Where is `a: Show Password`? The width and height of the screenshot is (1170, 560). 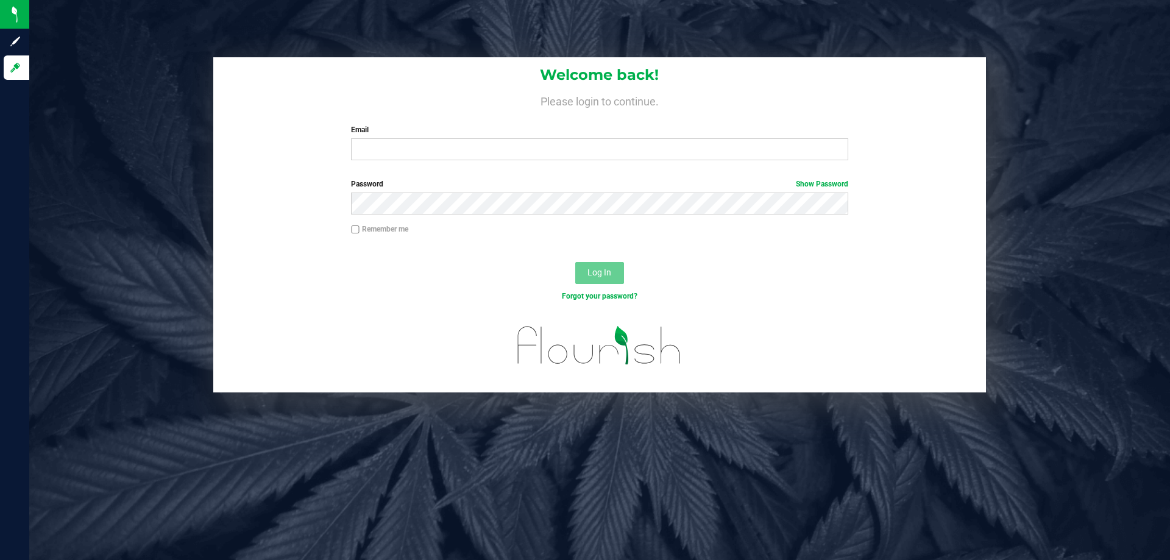 a: Show Password is located at coordinates (822, 184).